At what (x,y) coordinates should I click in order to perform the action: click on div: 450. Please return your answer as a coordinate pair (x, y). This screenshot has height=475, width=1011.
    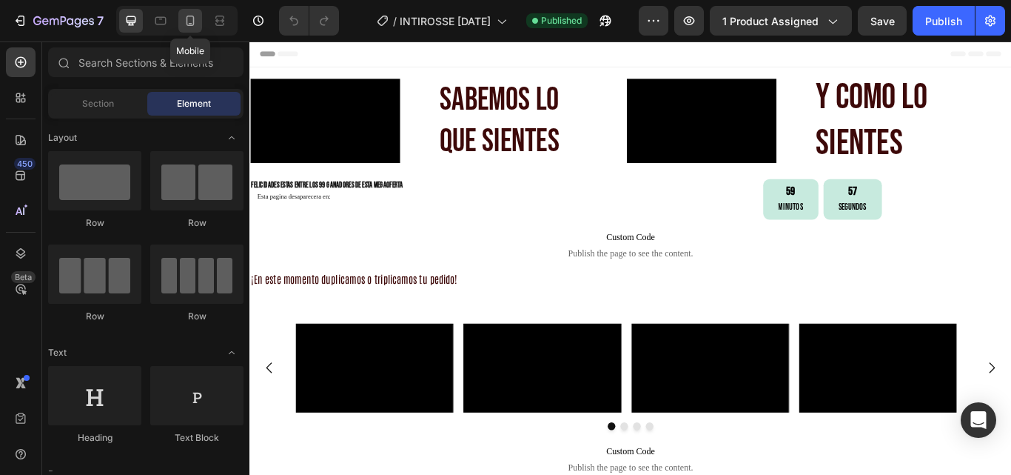
    Looking at the image, I should click on (24, 164).